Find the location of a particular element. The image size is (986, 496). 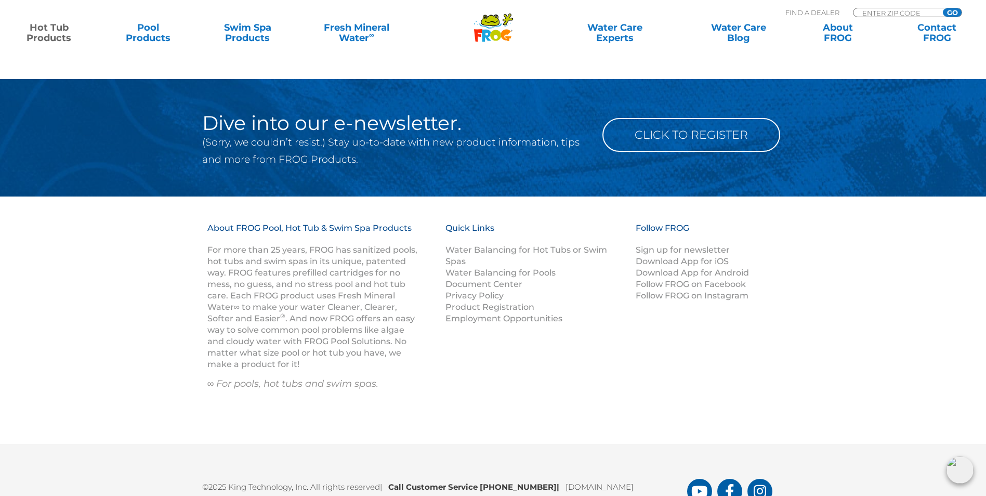

a: Fresh MineralWater∞ is located at coordinates (356, 33).